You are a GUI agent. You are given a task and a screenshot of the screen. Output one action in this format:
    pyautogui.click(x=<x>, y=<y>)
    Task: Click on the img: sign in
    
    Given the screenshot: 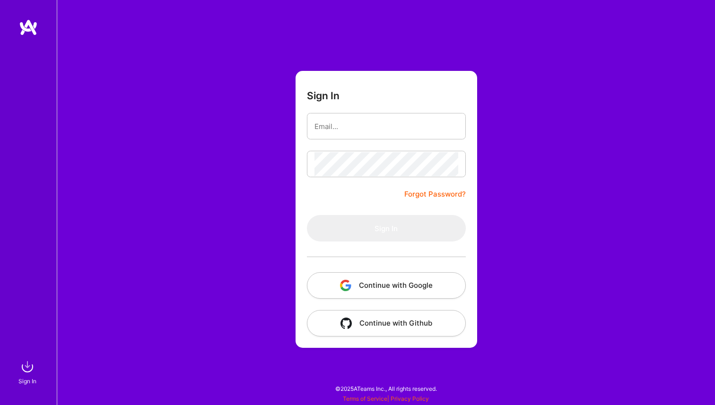 What is the action you would take?
    pyautogui.click(x=27, y=367)
    